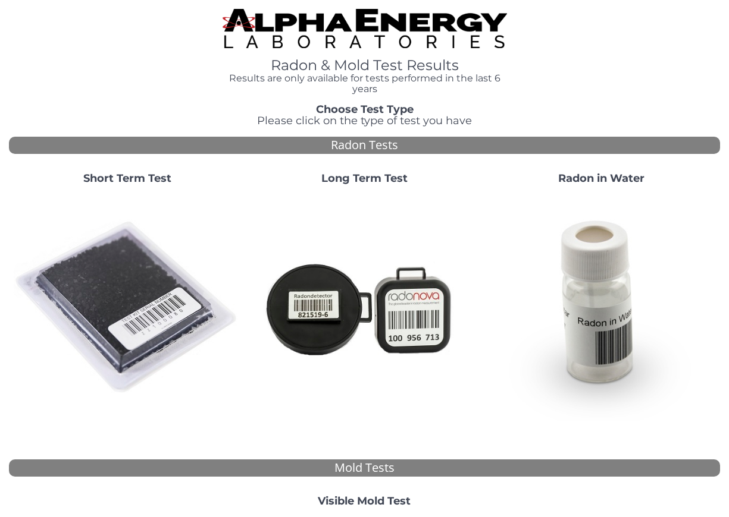 The width and height of the screenshot is (729, 517). Describe the element at coordinates (127, 178) in the screenshot. I see `strong: Short Term Test` at that location.